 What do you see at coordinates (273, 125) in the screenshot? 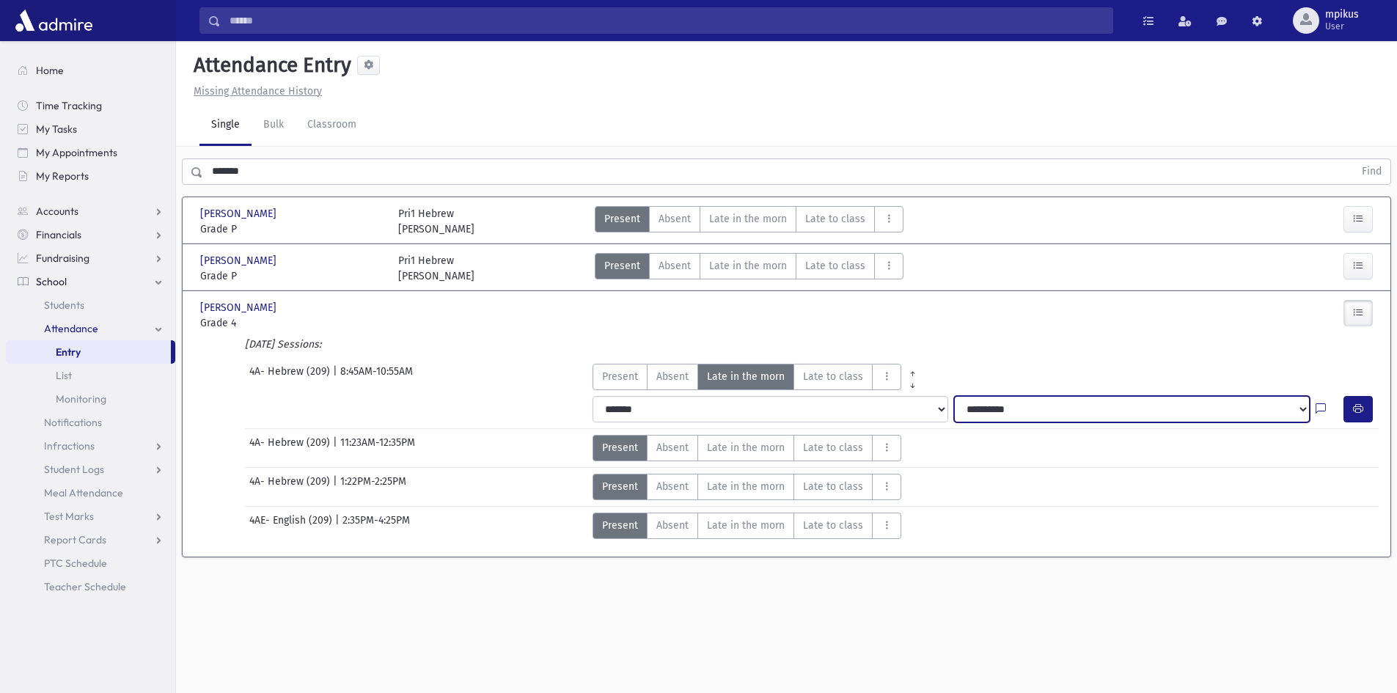
I see `a: Bulk` at bounding box center [273, 125].